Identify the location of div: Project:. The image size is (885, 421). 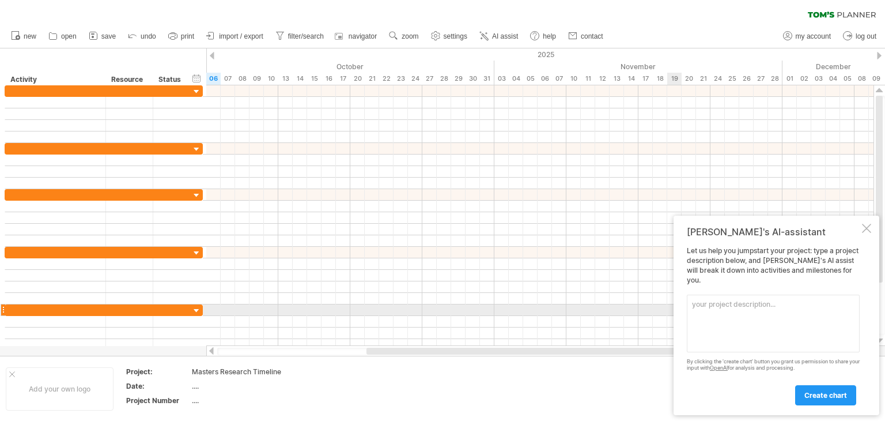
(158, 371).